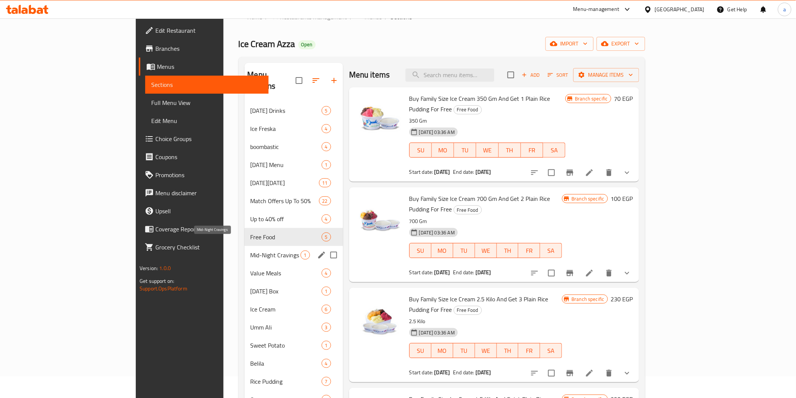 The width and height of the screenshot is (796, 398). What do you see at coordinates (163, 289) in the screenshot?
I see `a: Support.OpsPlatform` at bounding box center [163, 289].